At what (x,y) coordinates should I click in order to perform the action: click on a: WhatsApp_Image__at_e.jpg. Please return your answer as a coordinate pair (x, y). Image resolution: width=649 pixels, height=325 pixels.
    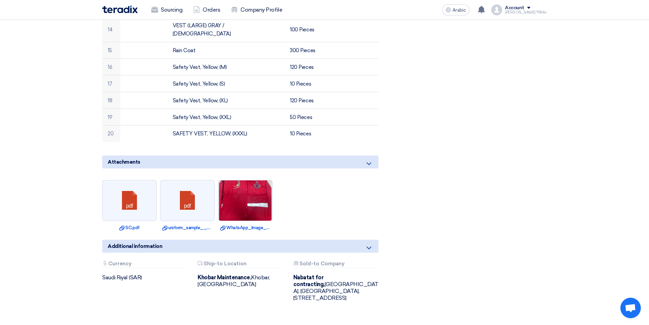
    Looking at the image, I should click on (245, 227).